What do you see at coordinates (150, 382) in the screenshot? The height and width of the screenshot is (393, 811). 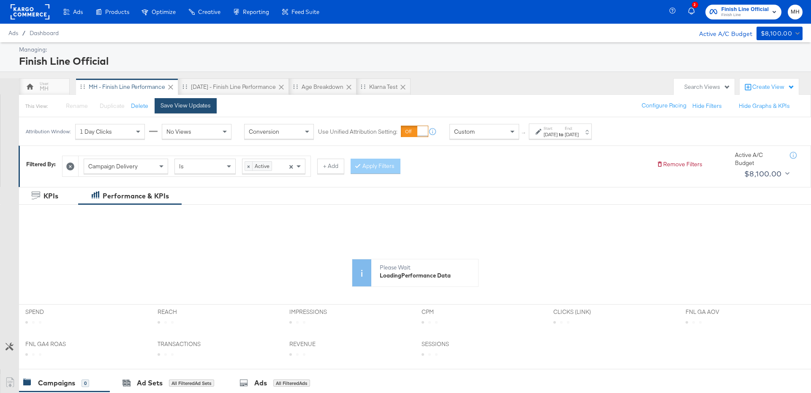 I see `div: Ad Sets` at bounding box center [150, 382].